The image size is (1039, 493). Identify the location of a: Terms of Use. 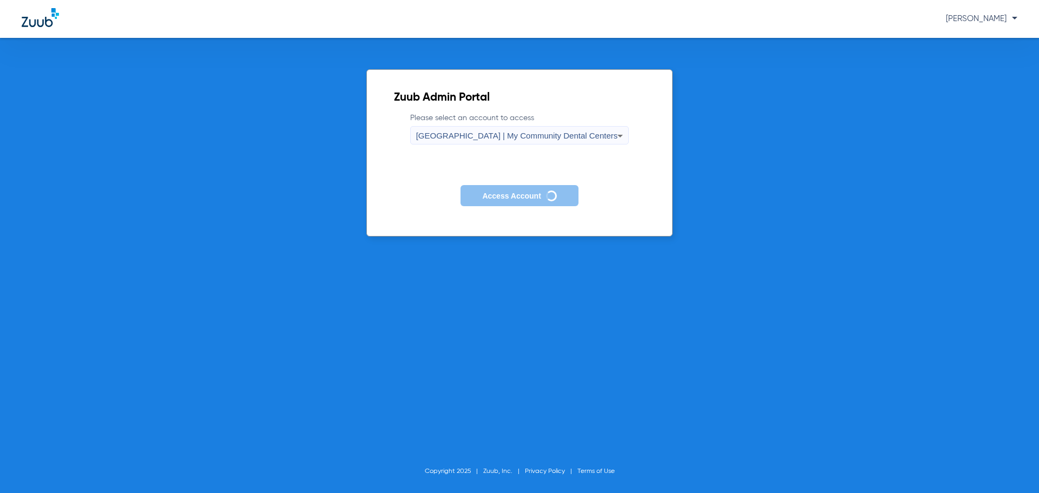
(596, 471).